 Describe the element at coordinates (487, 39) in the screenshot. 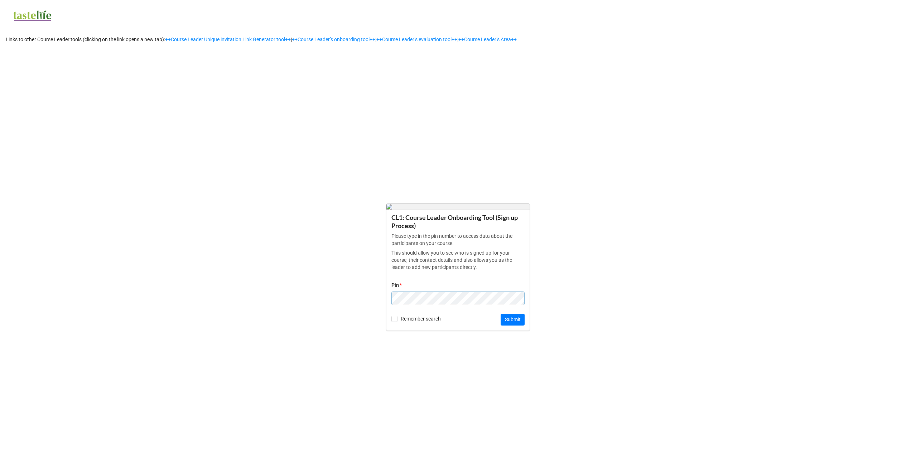

I see `a: ++Course Leader’s Area++` at that location.